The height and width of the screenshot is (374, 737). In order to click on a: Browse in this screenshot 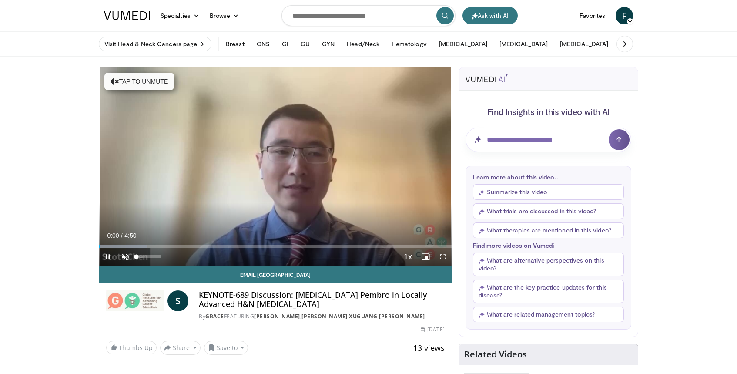, I will do `click(224, 16)`.